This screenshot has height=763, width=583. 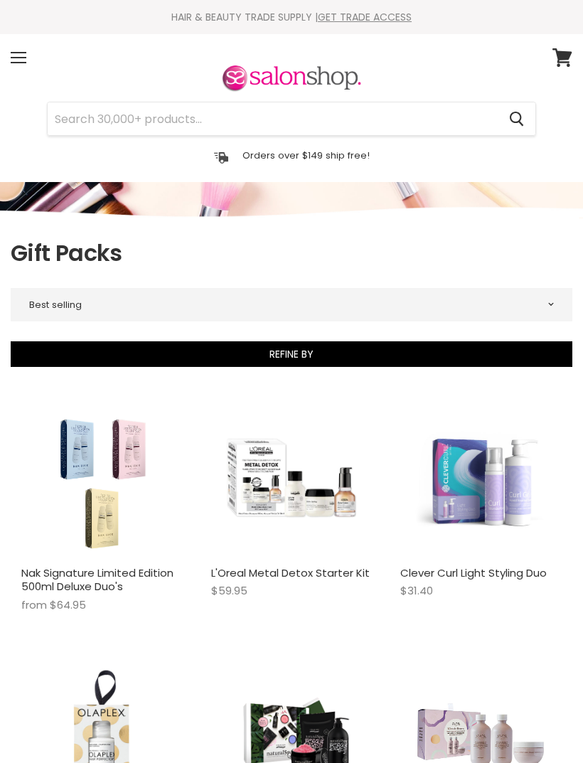 I want to click on h1: Gift Packs, so click(x=292, y=253).